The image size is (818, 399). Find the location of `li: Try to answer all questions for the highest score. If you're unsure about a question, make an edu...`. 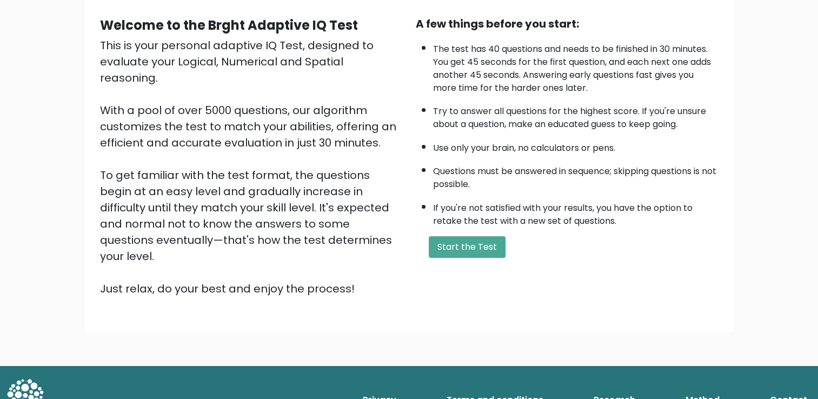

li: Try to answer all questions for the highest score. If you're unsure about a question, make an edu... is located at coordinates (576, 115).